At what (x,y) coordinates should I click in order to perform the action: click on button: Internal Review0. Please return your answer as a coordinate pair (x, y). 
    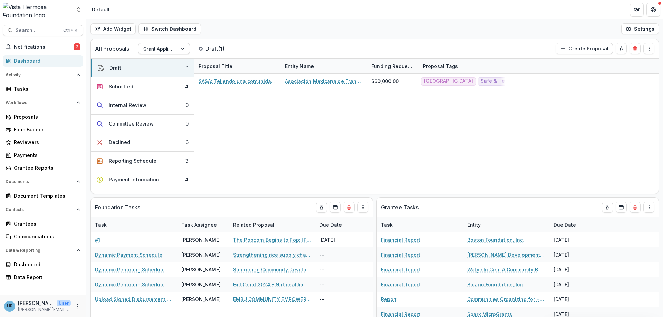
    Looking at the image, I should click on (142, 105).